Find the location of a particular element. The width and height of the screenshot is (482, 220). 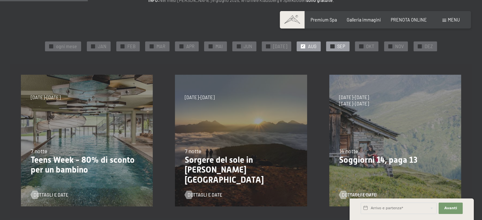

span: JAN is located at coordinates (102, 47).